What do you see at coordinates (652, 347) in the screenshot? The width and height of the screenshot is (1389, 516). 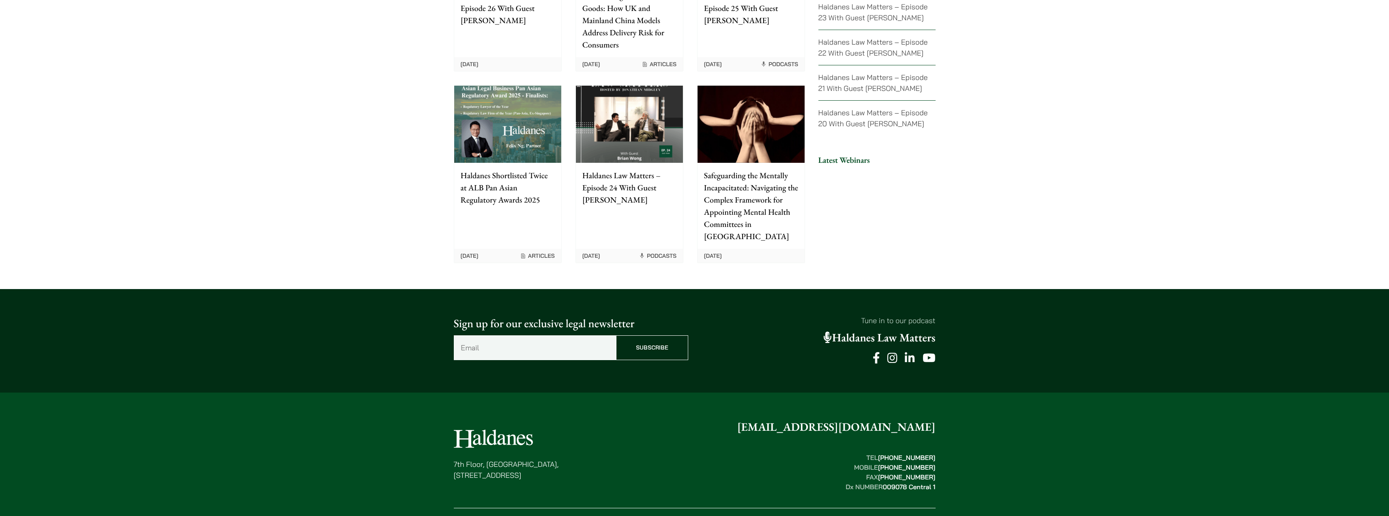 I see `input: Subscribe` at bounding box center [652, 347].